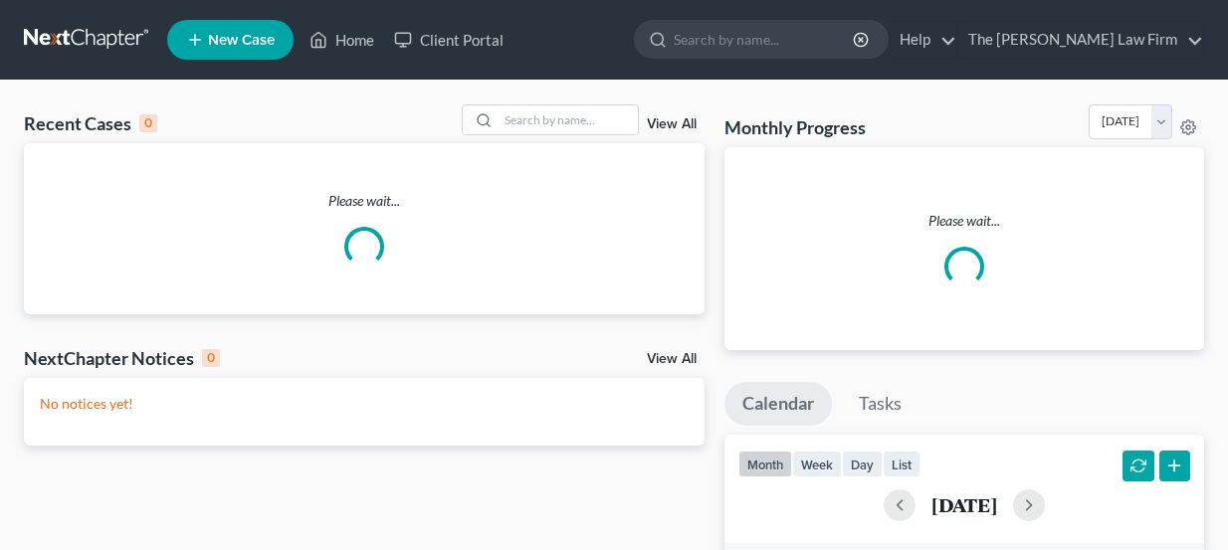 The height and width of the screenshot is (550, 1228). I want to click on a: Home, so click(341, 40).